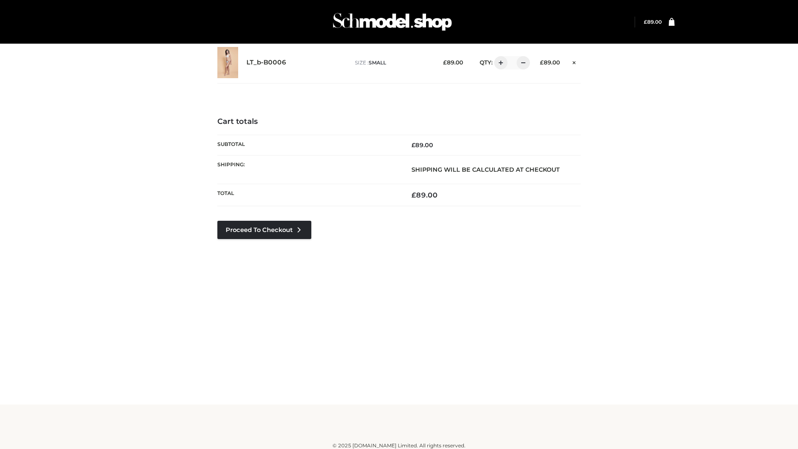 The width and height of the screenshot is (798, 449). I want to click on th: Total, so click(308, 195).